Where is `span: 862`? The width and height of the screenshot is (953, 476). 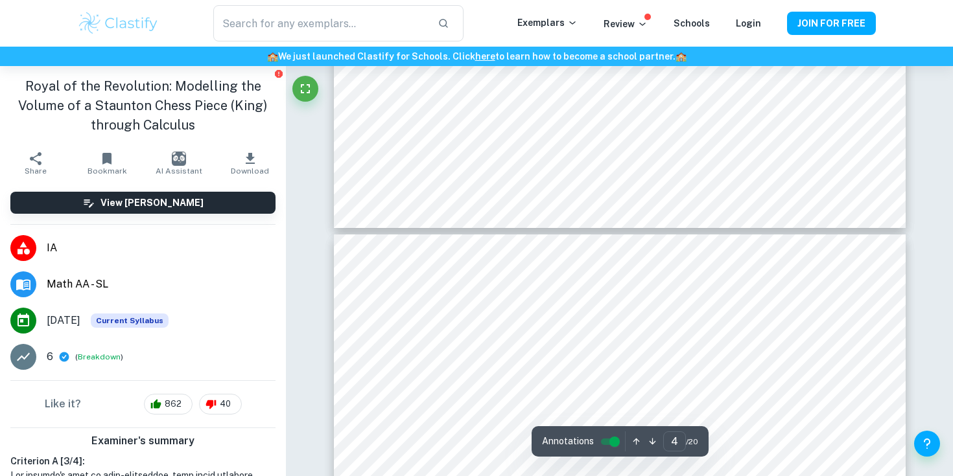 span: 862 is located at coordinates (173, 404).